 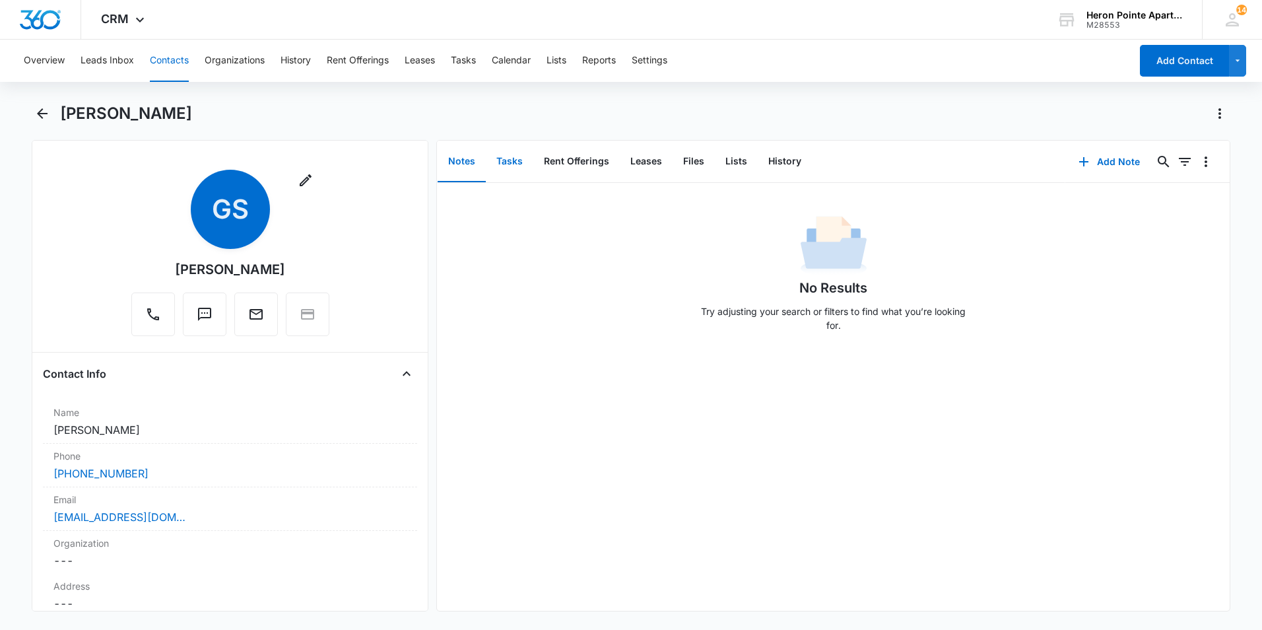 I want to click on label: Organization, so click(x=230, y=543).